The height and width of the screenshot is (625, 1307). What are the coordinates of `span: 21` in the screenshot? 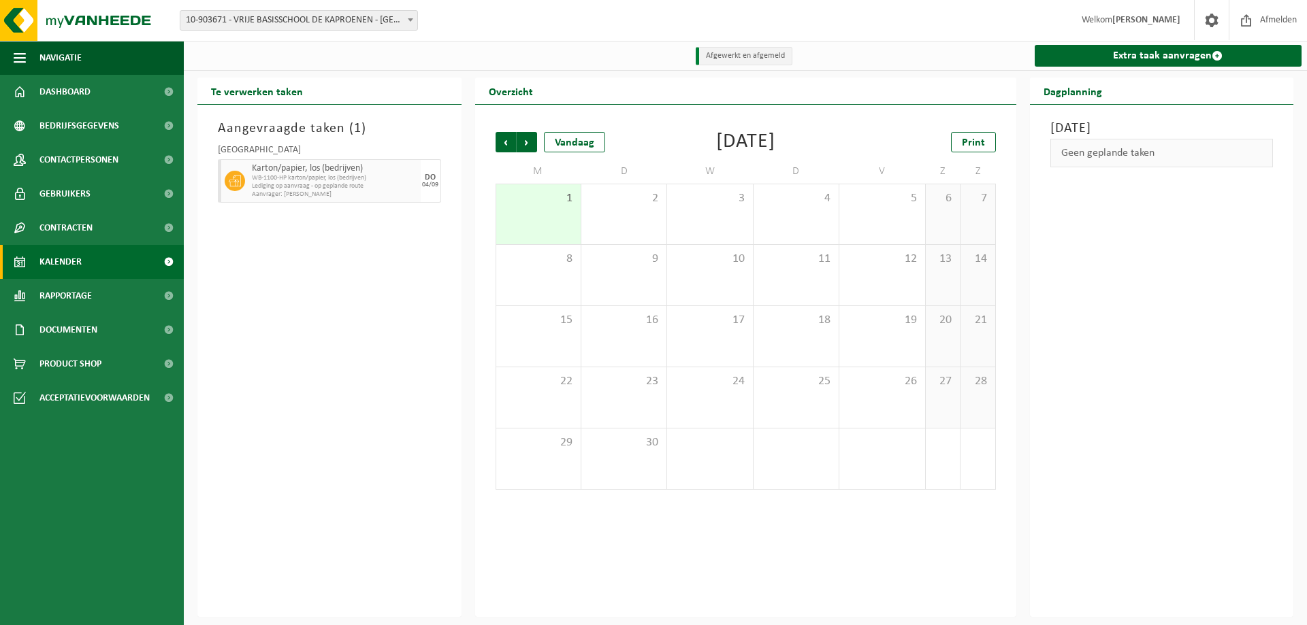 It's located at (977, 321).